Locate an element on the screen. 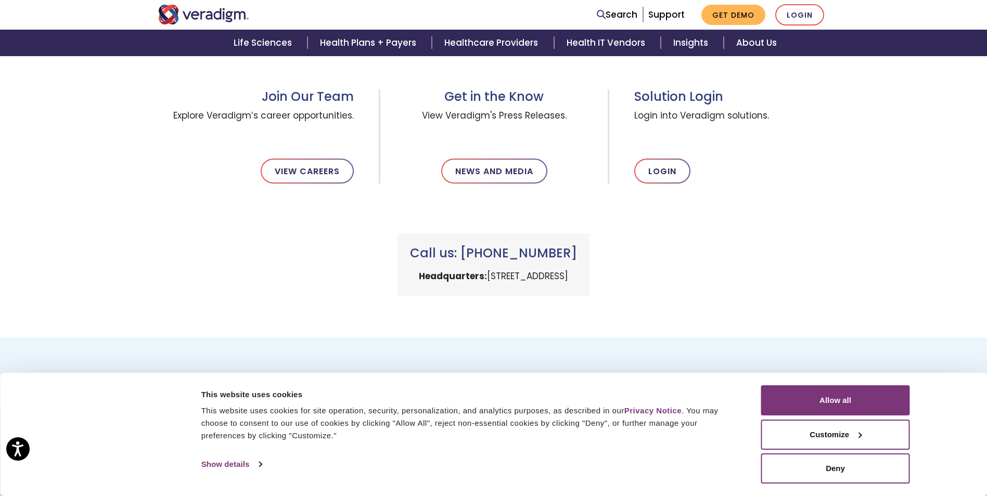  a: View Careers is located at coordinates (307, 171).